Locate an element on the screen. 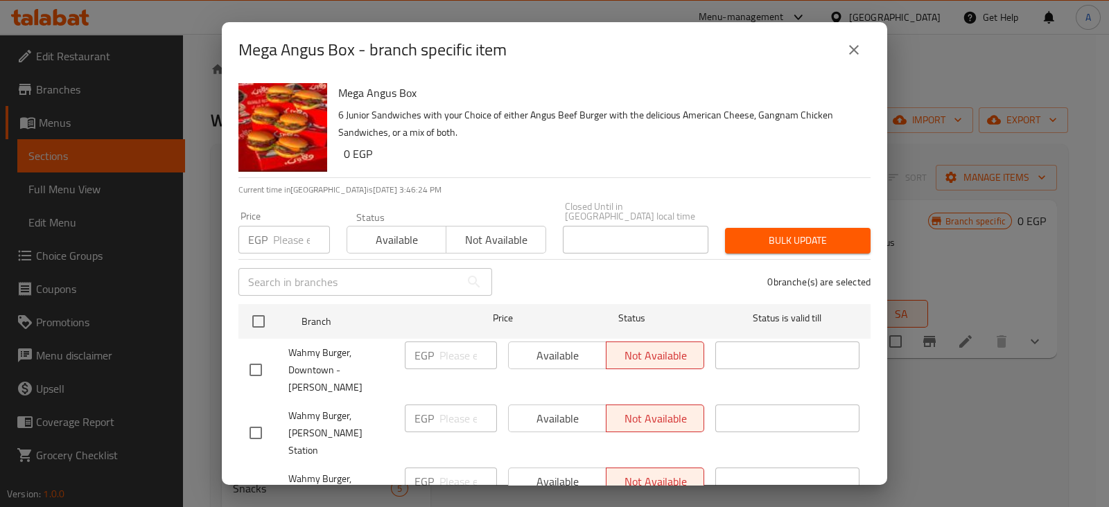 The image size is (1109, 507). h6: Mega Angus Box is located at coordinates (599, 93).